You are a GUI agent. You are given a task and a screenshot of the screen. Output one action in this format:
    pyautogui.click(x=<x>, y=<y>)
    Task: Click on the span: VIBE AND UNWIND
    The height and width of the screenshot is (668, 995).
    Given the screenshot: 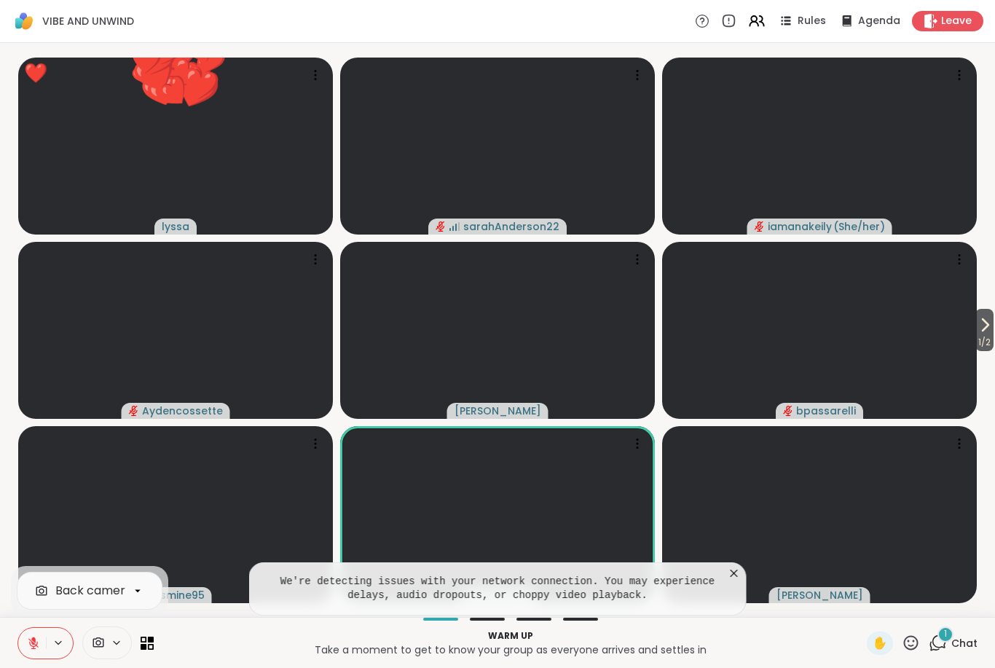 What is the action you would take?
    pyautogui.click(x=88, y=21)
    